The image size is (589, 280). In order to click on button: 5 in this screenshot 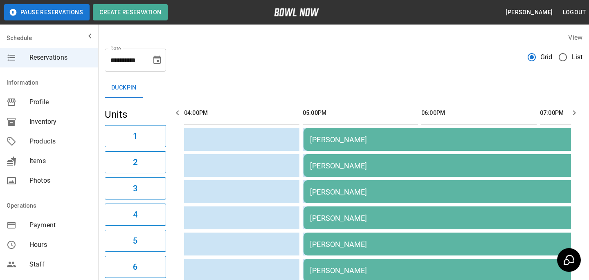, I will do `click(135, 241)`.